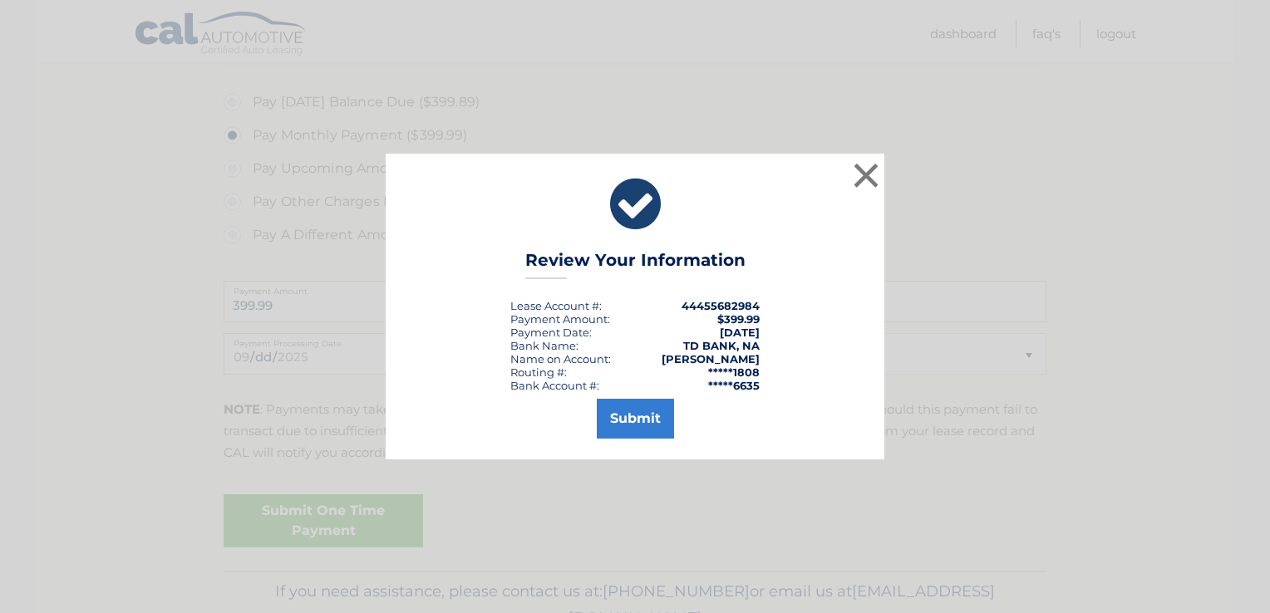 Image resolution: width=1270 pixels, height=613 pixels. I want to click on strong: 44455682984, so click(720, 306).